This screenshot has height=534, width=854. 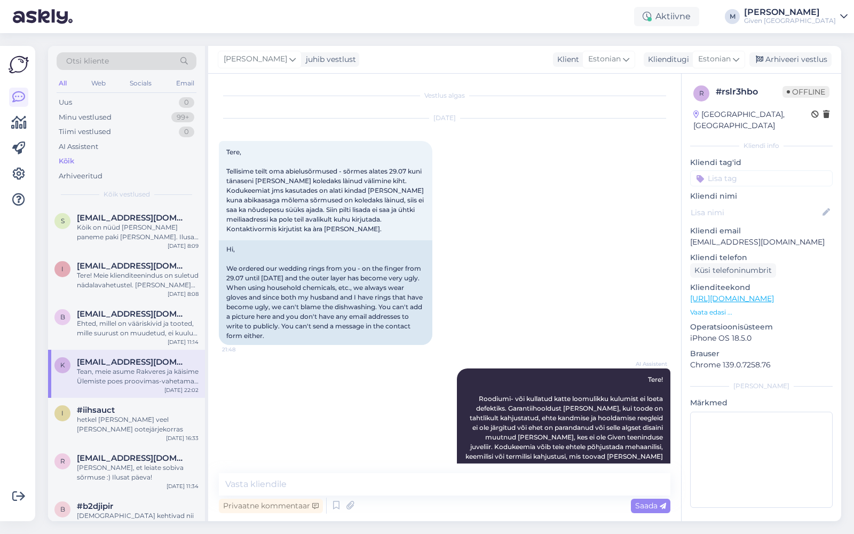 I want to click on p: Kliendi nimi, so click(x=761, y=196).